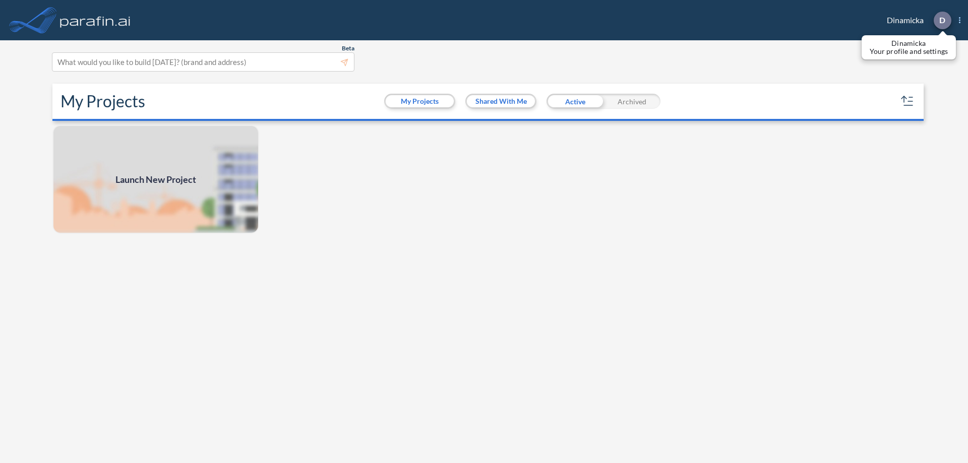  Describe the element at coordinates (103, 101) in the screenshot. I see `h2: My Projects` at that location.